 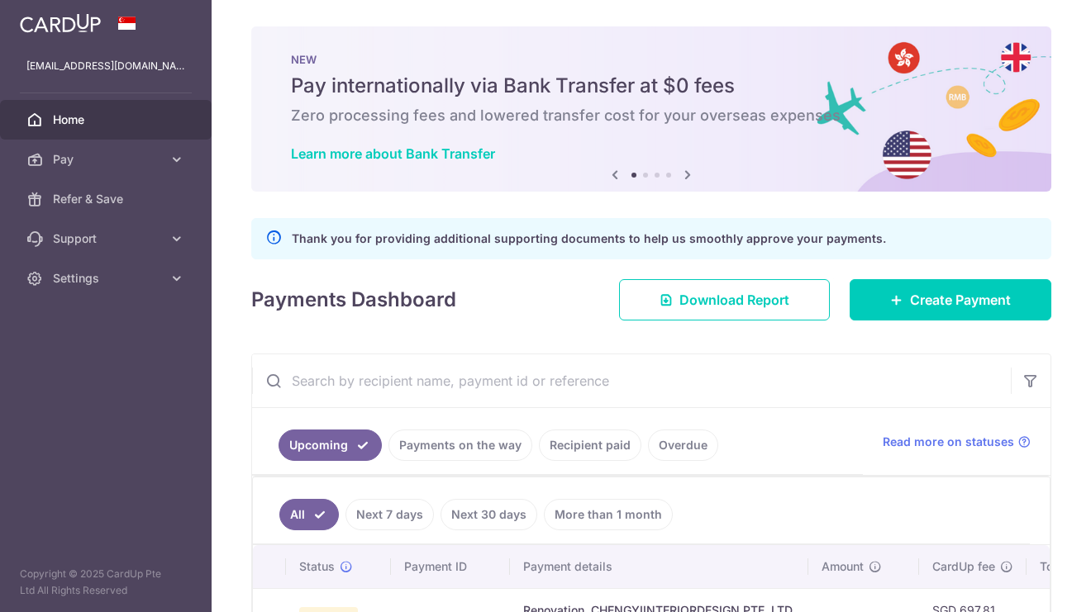 I want to click on h5: Pay internationally via Bank Transfer at $0 fees, so click(x=651, y=86).